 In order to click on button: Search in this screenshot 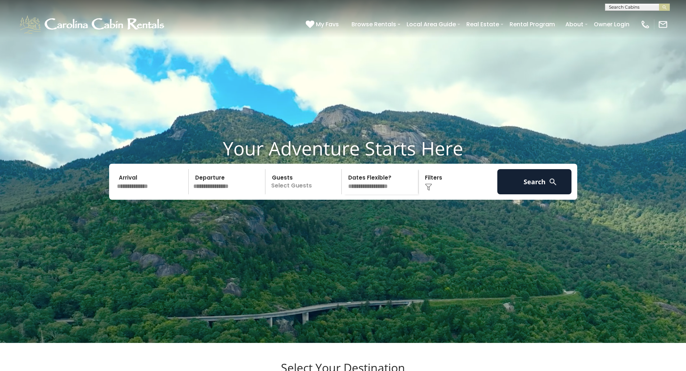, I will do `click(535, 182)`.